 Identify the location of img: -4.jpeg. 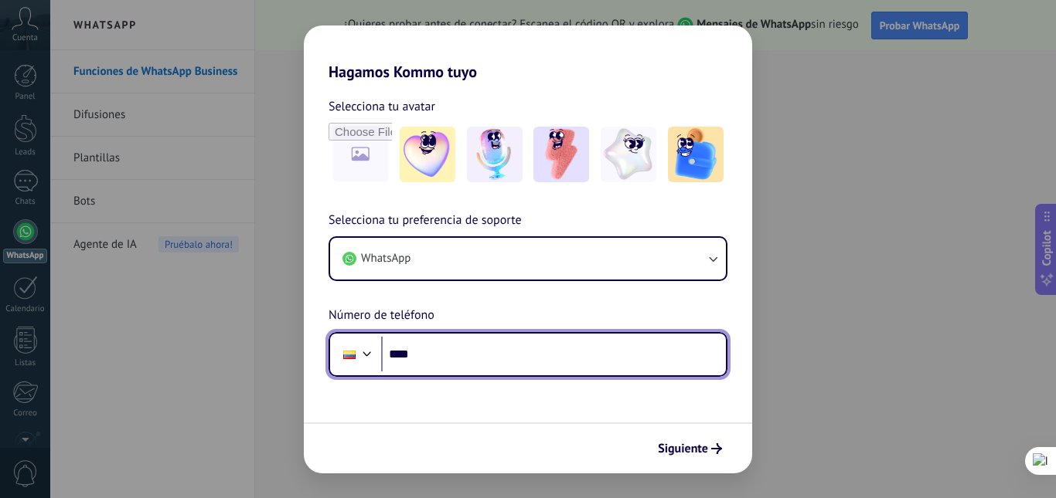
(628, 155).